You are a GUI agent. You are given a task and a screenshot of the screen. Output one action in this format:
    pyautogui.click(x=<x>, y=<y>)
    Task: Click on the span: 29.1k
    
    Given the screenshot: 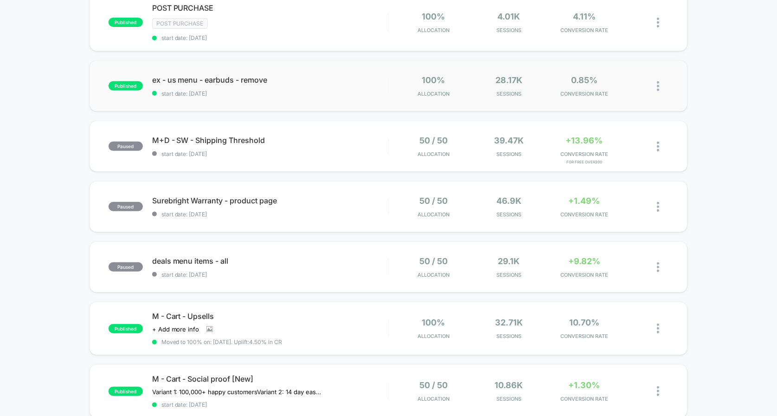 What is the action you would take?
    pyautogui.click(x=509, y=261)
    